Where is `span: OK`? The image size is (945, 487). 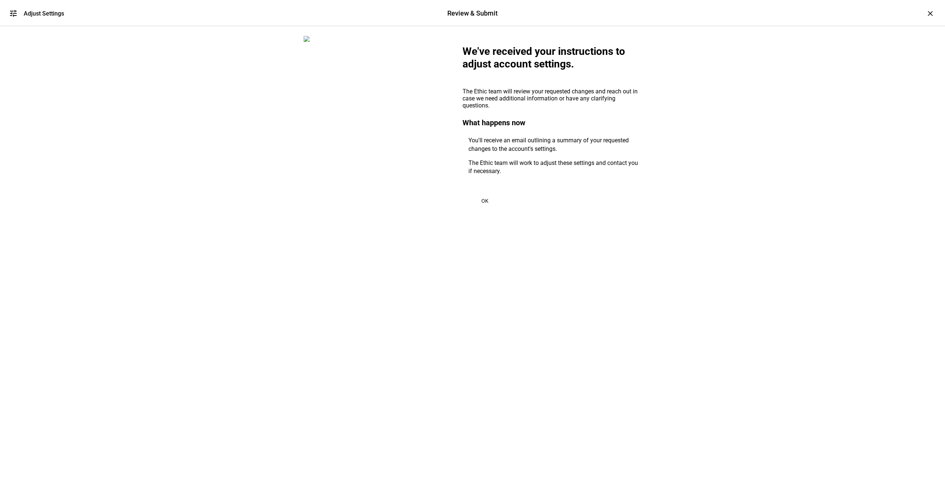 span: OK is located at coordinates (485, 201).